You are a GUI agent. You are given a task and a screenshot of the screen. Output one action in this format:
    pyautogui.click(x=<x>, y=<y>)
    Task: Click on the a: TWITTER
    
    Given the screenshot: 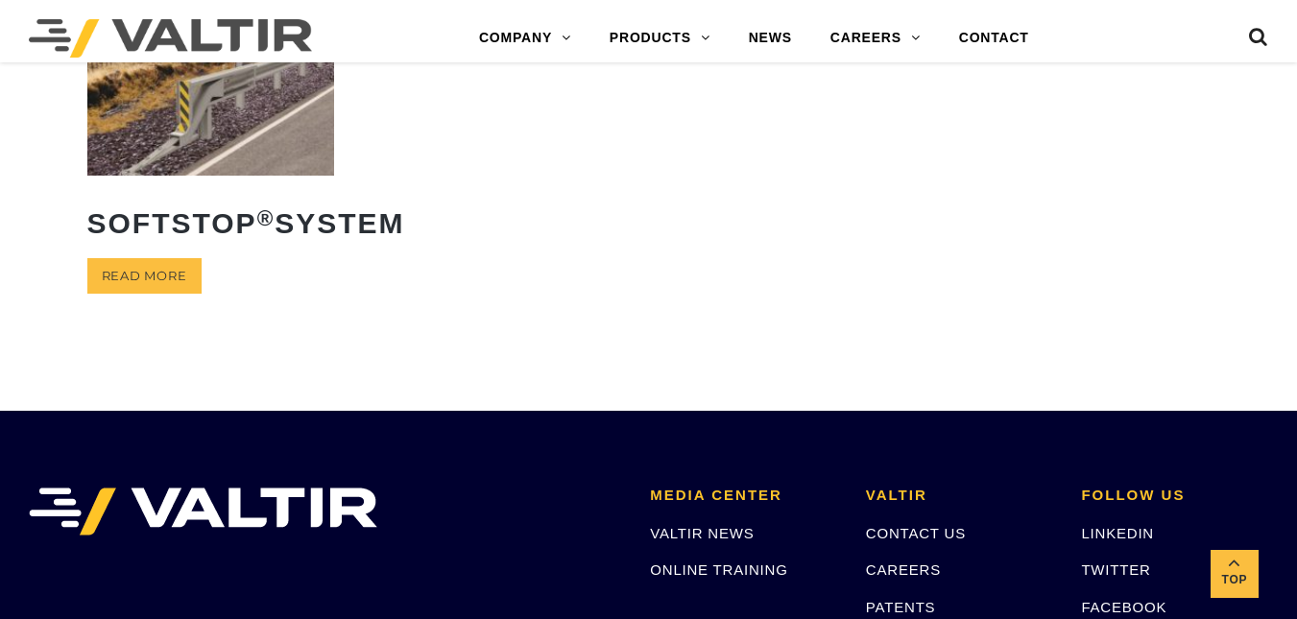 What is the action you would take?
    pyautogui.click(x=1116, y=569)
    